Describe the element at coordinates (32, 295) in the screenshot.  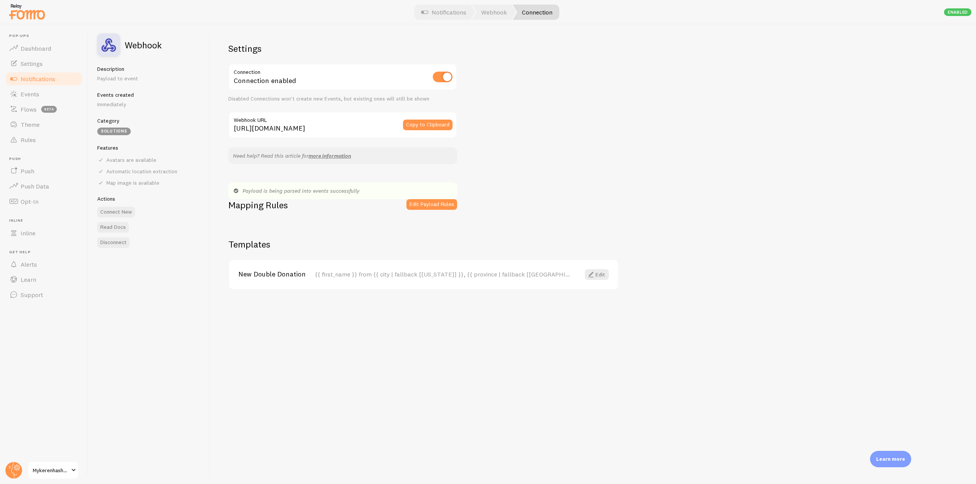
I see `span: Support` at that location.